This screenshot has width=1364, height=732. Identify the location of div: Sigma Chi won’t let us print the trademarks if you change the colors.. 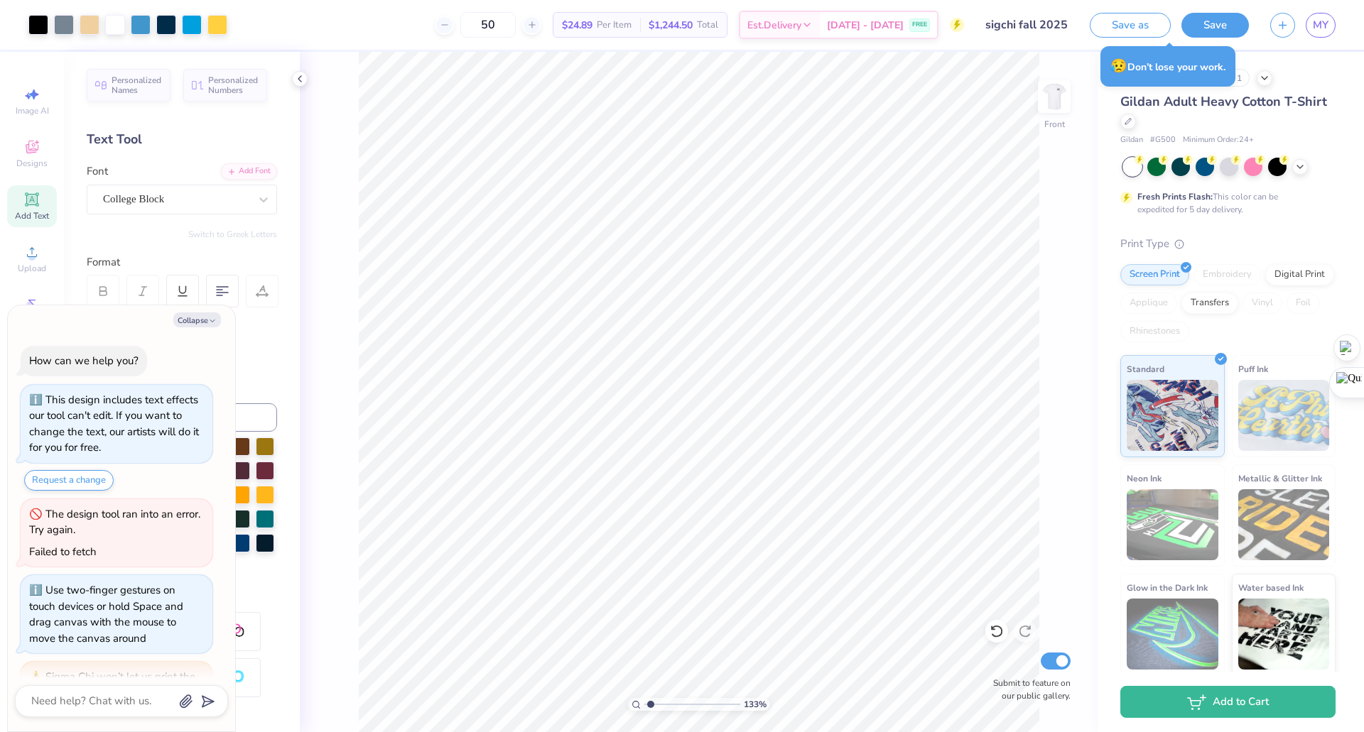
(115, 685).